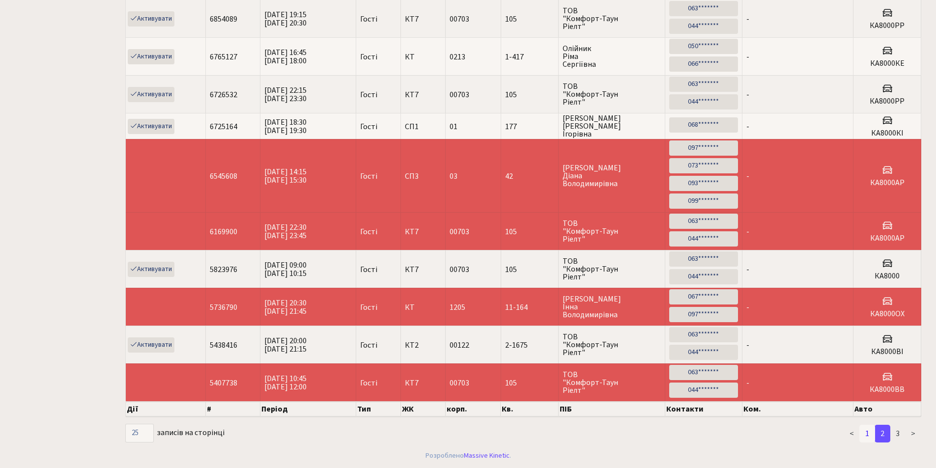 The image size is (936, 468). What do you see at coordinates (887, 390) in the screenshot?
I see `h5: КА8000ВВ` at bounding box center [887, 390].